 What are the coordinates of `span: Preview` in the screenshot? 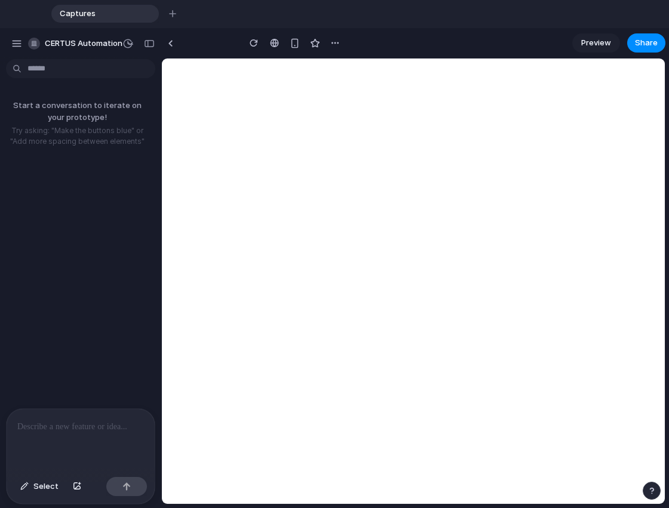 It's located at (596, 43).